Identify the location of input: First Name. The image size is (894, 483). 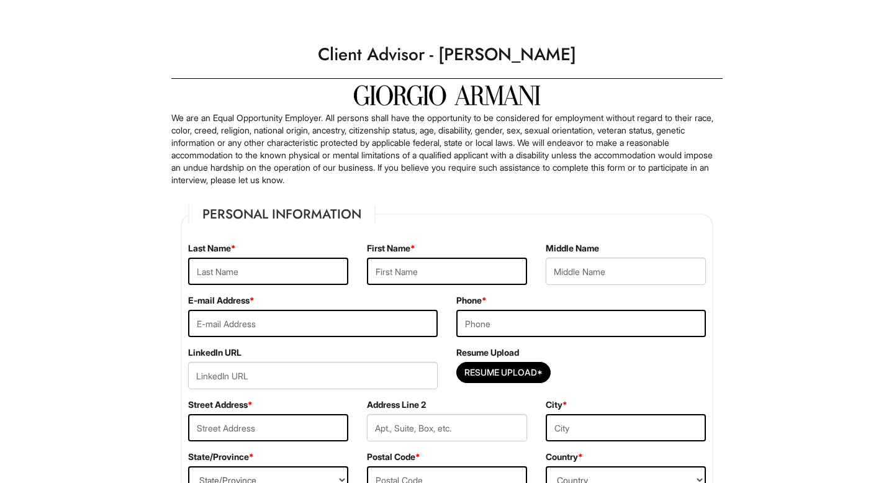
(447, 271).